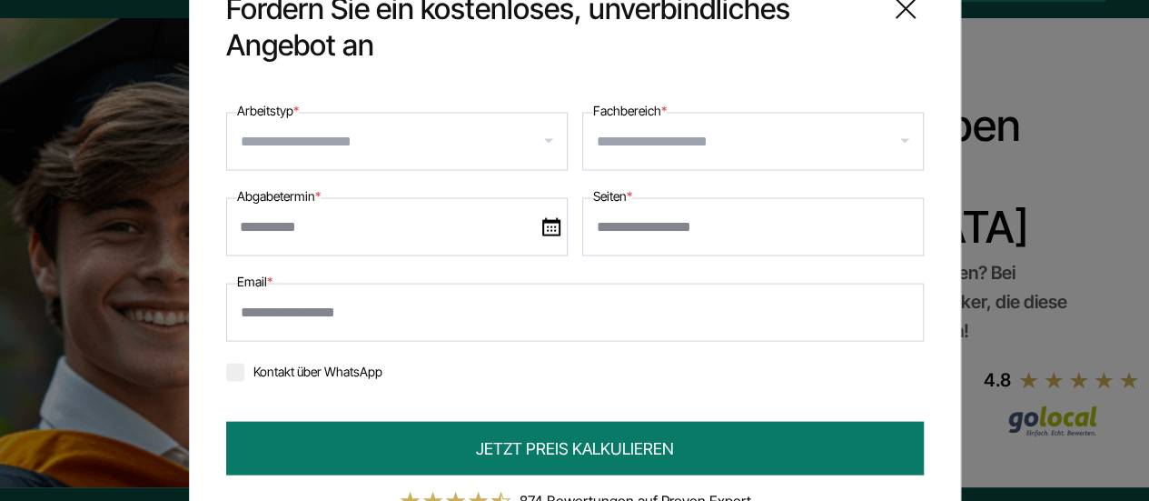 Image resolution: width=1149 pixels, height=501 pixels. I want to click on label: Arbeitstyp, so click(268, 110).